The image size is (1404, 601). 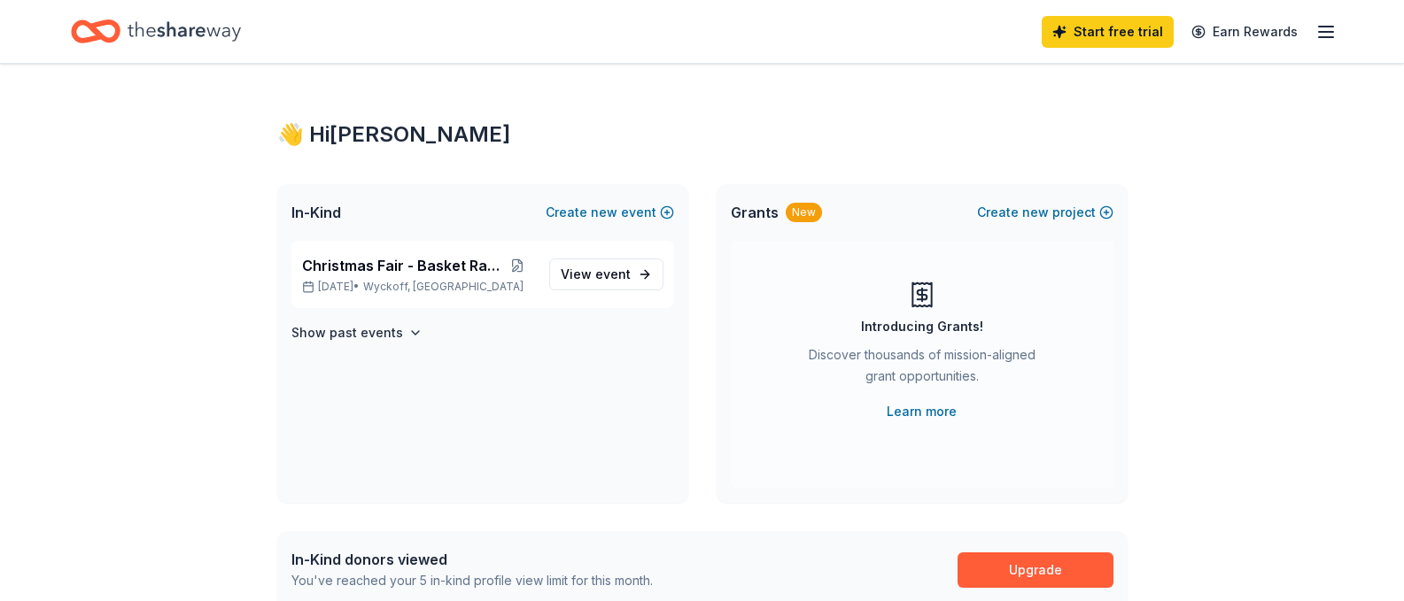 I want to click on a: Earn Rewards, so click(x=1244, y=32).